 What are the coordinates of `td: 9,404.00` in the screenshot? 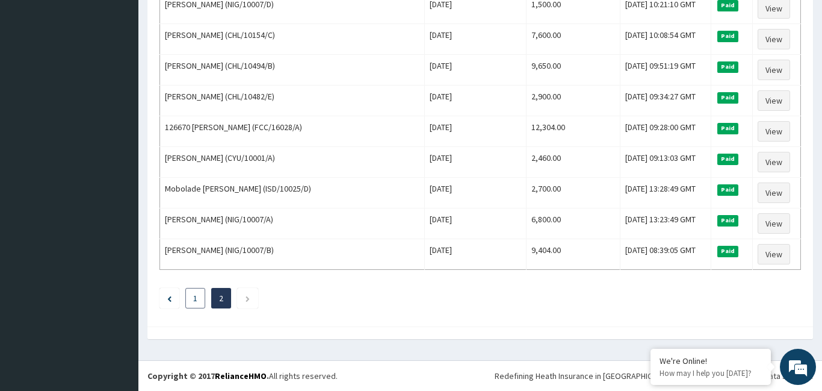 It's located at (573, 254).